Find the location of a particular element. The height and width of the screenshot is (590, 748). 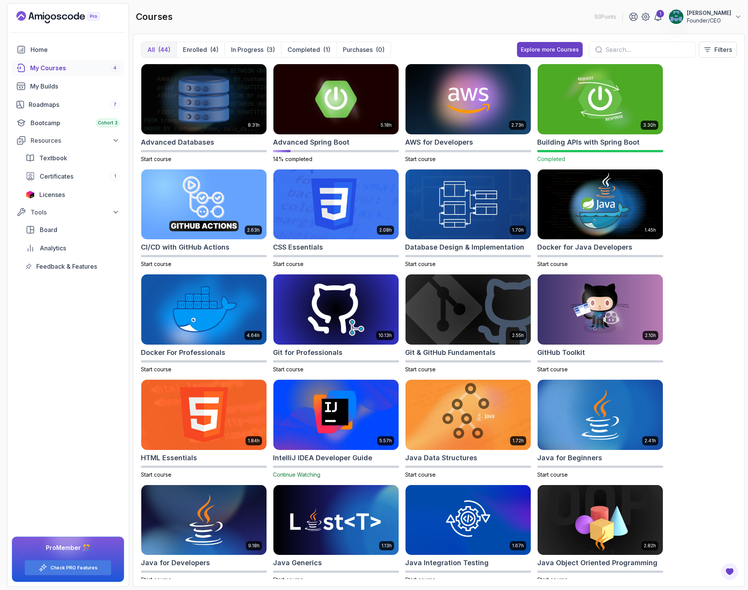

a: Explore more Courses is located at coordinates (550, 50).